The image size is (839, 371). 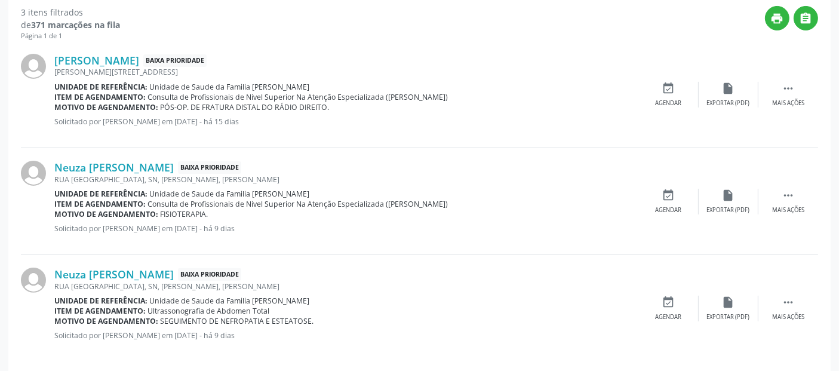 What do you see at coordinates (70, 12) in the screenshot?
I see `div: 3 itens filtrados` at bounding box center [70, 12].